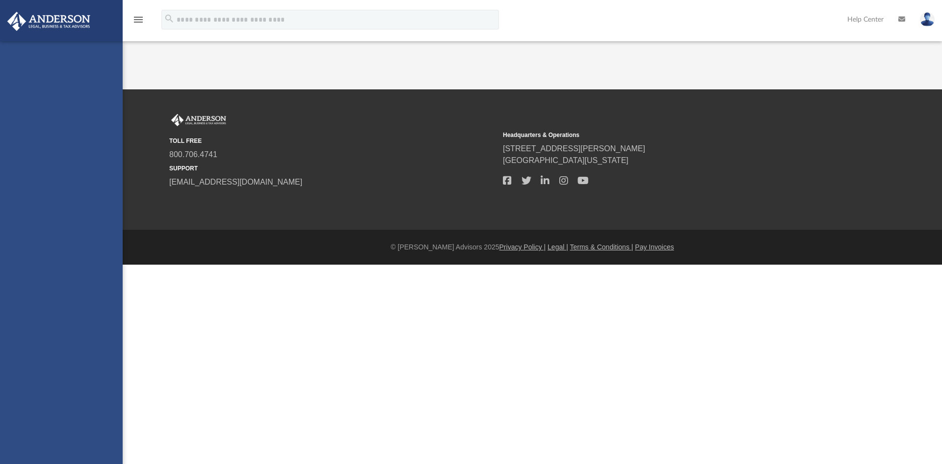 The image size is (942, 464). I want to click on img: User Pic, so click(927, 19).